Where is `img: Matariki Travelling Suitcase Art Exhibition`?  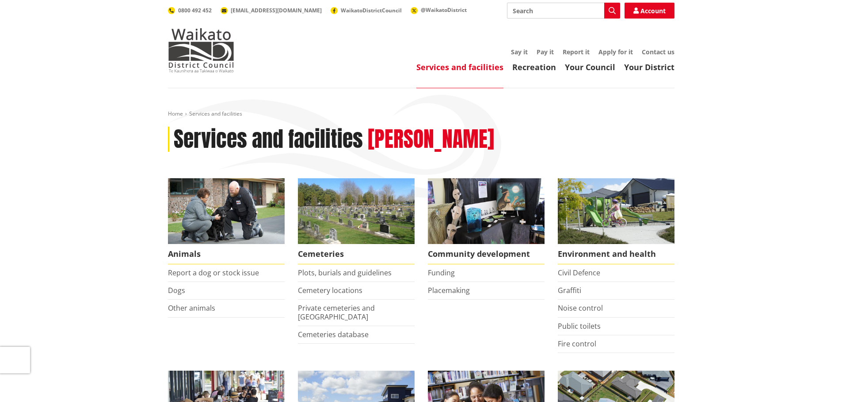
img: Matariki Travelling Suitcase Art Exhibition is located at coordinates (486, 211).